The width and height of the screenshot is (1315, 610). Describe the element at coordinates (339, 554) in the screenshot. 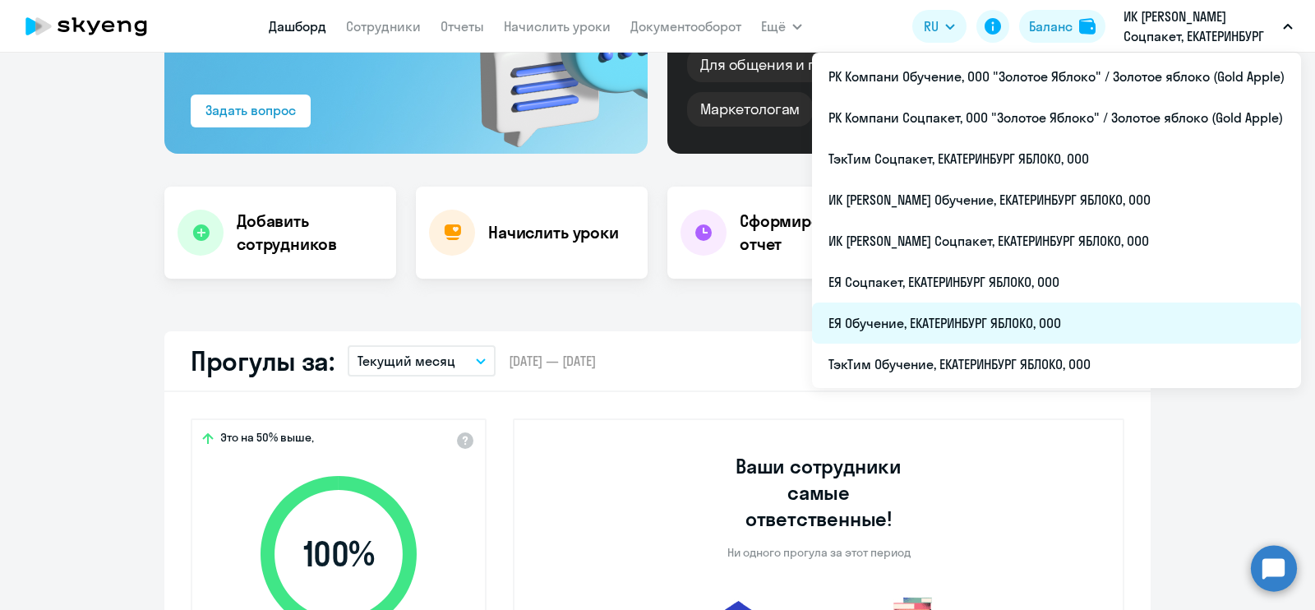

I see `span: 100 %` at that location.